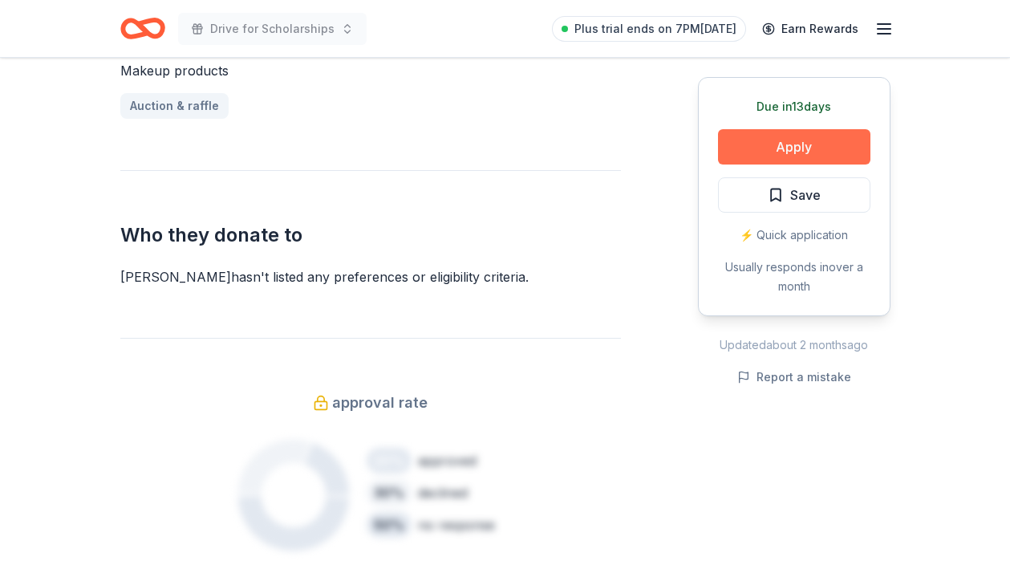 The image size is (1010, 565). I want to click on a: Earn Rewards, so click(810, 29).